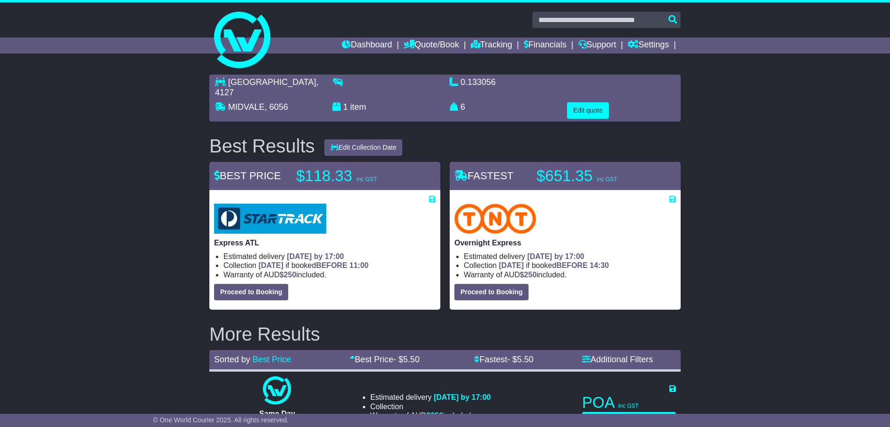 The image size is (890, 427). I want to click on span: Sorted by, so click(232, 359).